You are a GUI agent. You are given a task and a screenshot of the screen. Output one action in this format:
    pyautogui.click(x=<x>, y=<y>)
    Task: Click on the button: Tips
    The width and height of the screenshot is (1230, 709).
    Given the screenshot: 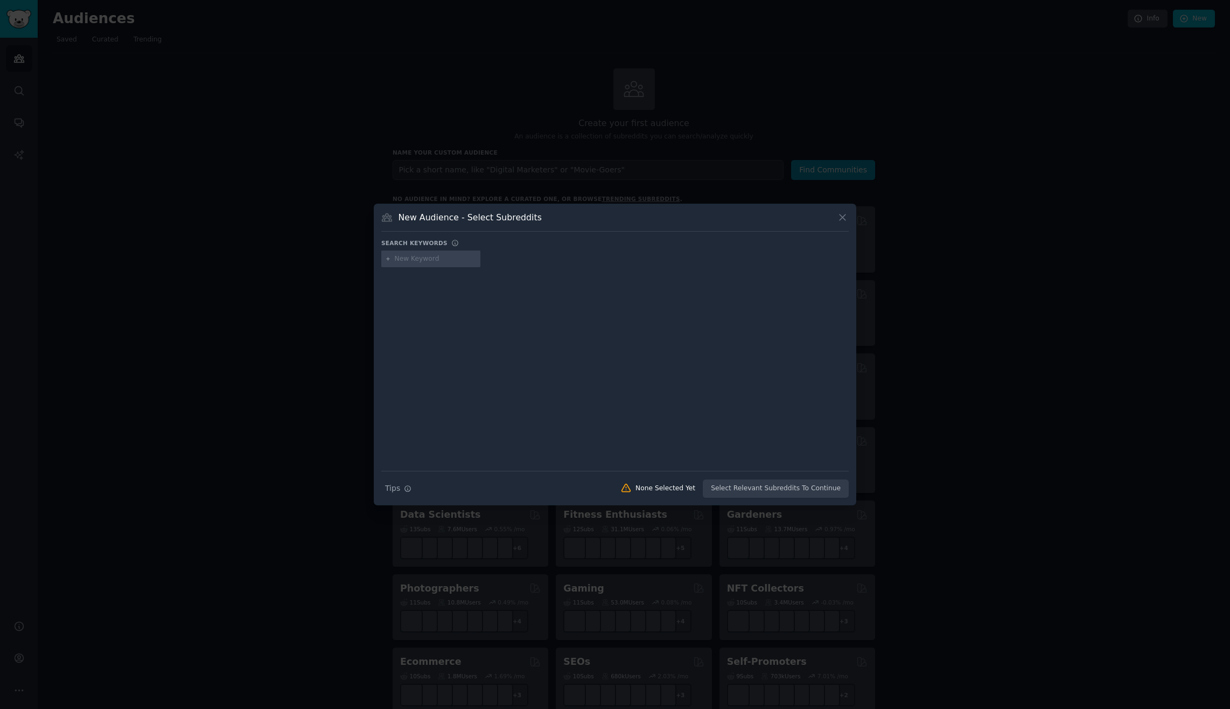 What is the action you would take?
    pyautogui.click(x=398, y=488)
    